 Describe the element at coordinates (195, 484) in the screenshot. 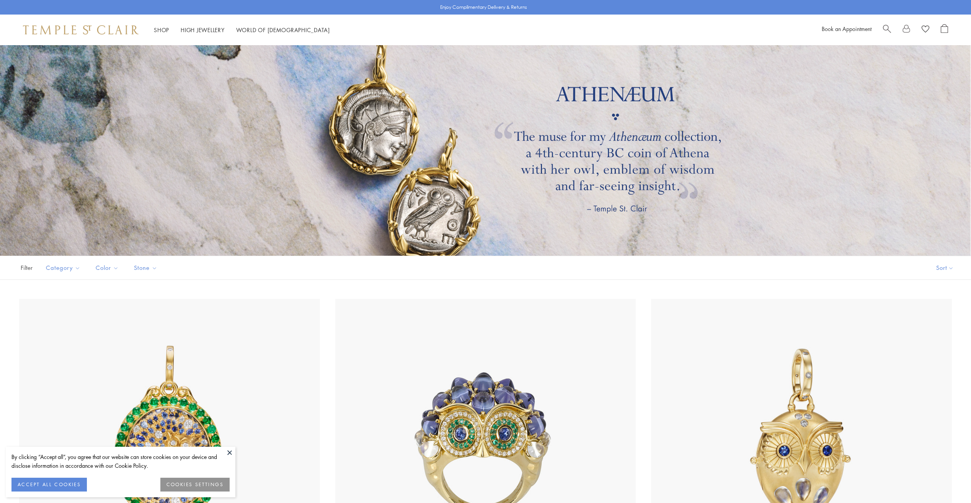

I see `button: COOKIES SETTINGS` at that location.